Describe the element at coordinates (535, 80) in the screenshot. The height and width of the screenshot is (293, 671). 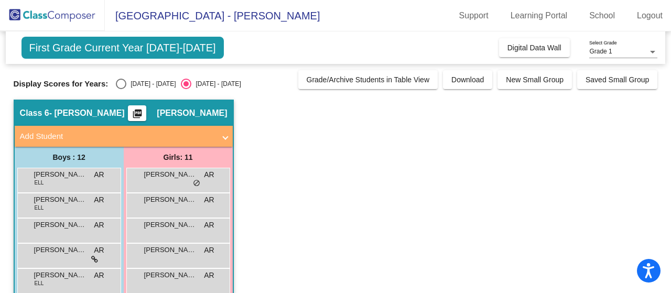
I see `span: New Small Group` at that location.